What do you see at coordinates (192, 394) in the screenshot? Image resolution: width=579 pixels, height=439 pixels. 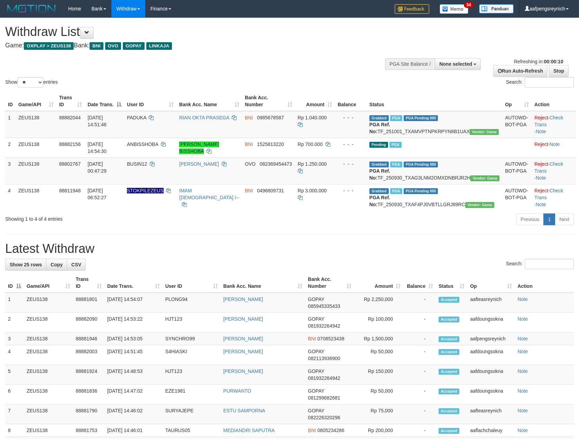 I see `td: EZE1981` at bounding box center [192, 394].